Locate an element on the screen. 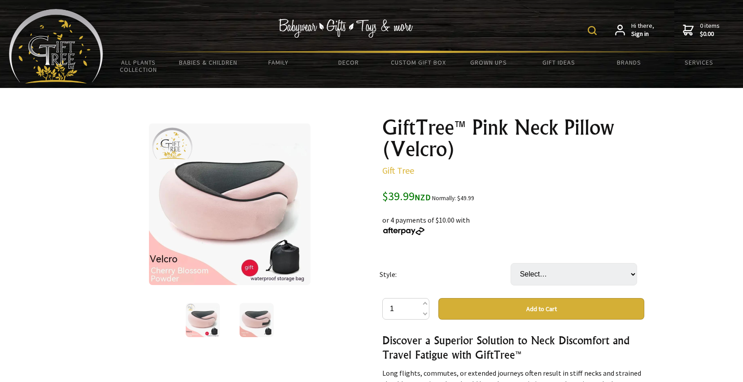  a: Babies & Children is located at coordinates (208, 62).